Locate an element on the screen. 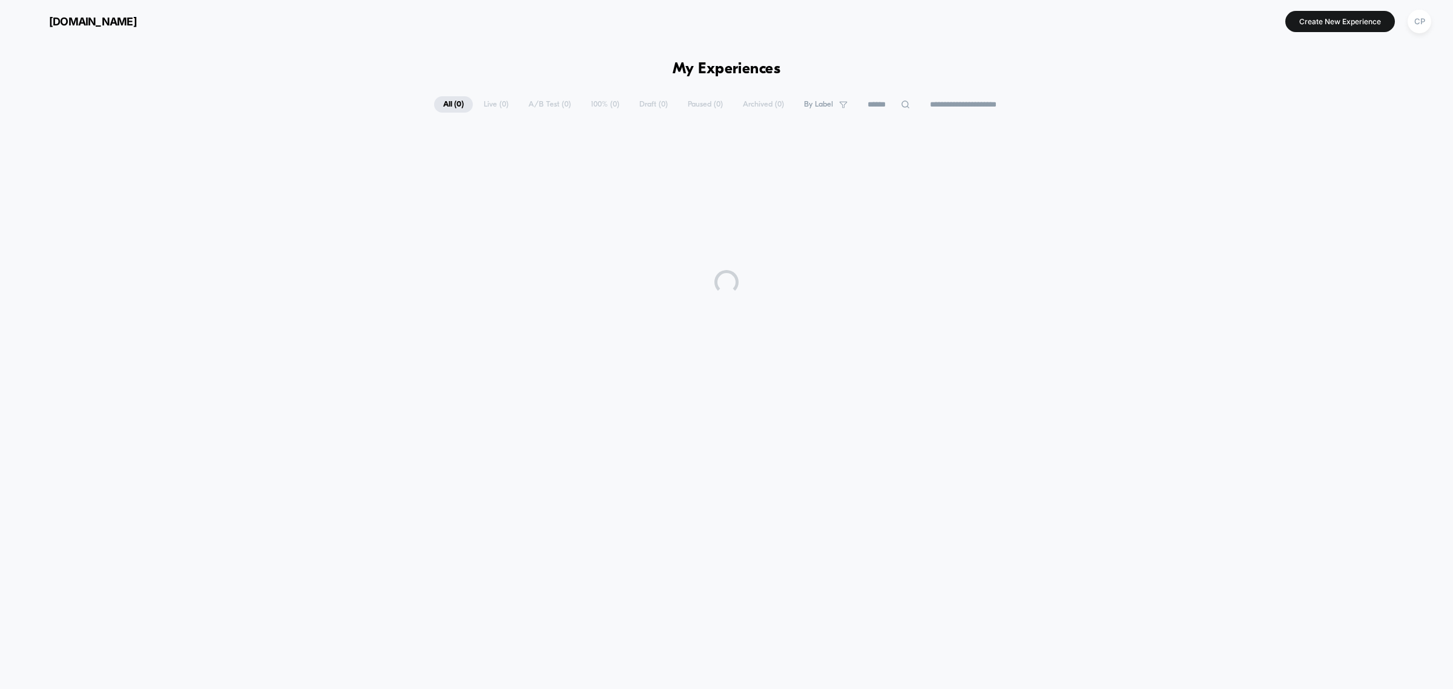 This screenshot has height=689, width=1453. button: CP is located at coordinates (1419, 21).